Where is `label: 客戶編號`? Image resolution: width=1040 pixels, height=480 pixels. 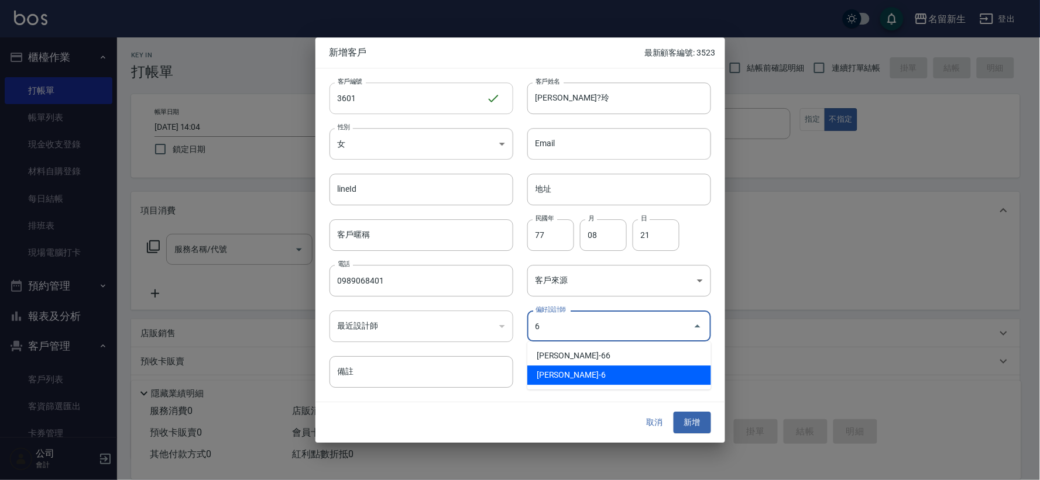 label: 客戶編號 is located at coordinates (350, 81).